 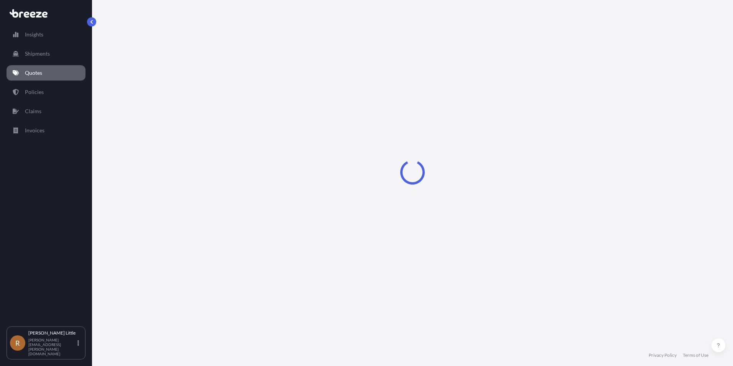 What do you see at coordinates (46, 73) in the screenshot?
I see `a: Quotes` at bounding box center [46, 73].